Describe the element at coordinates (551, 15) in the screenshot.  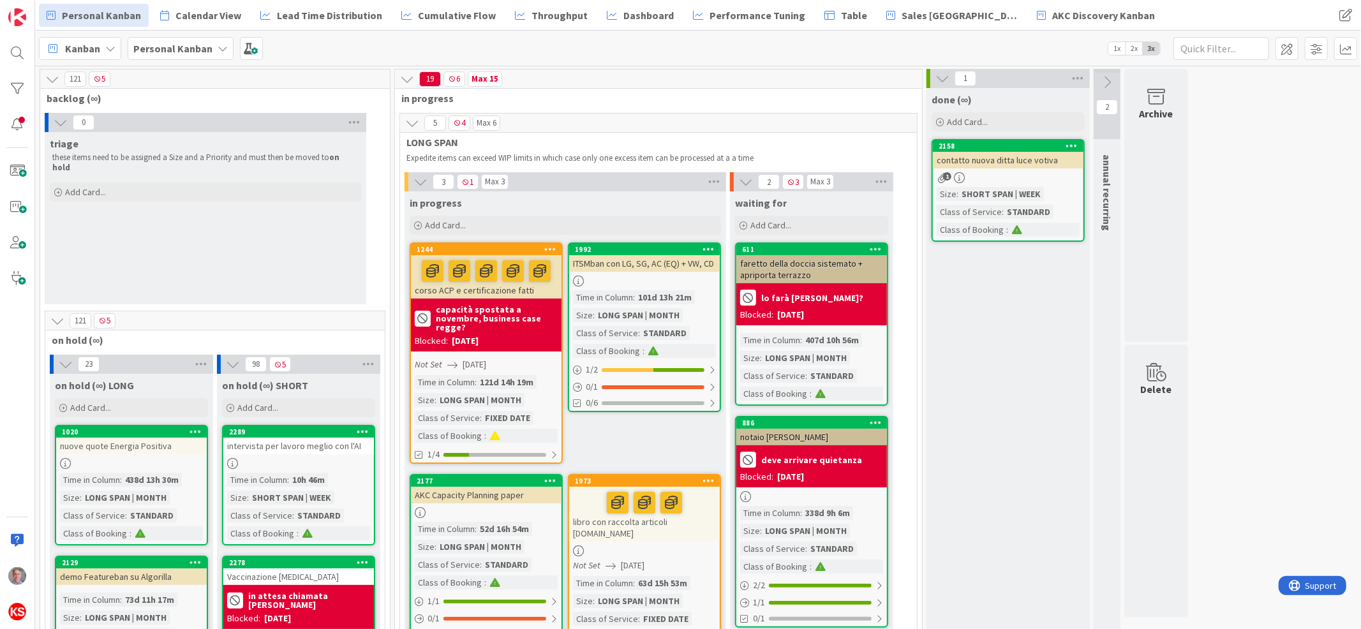
I see `a: Throughput` at that location.